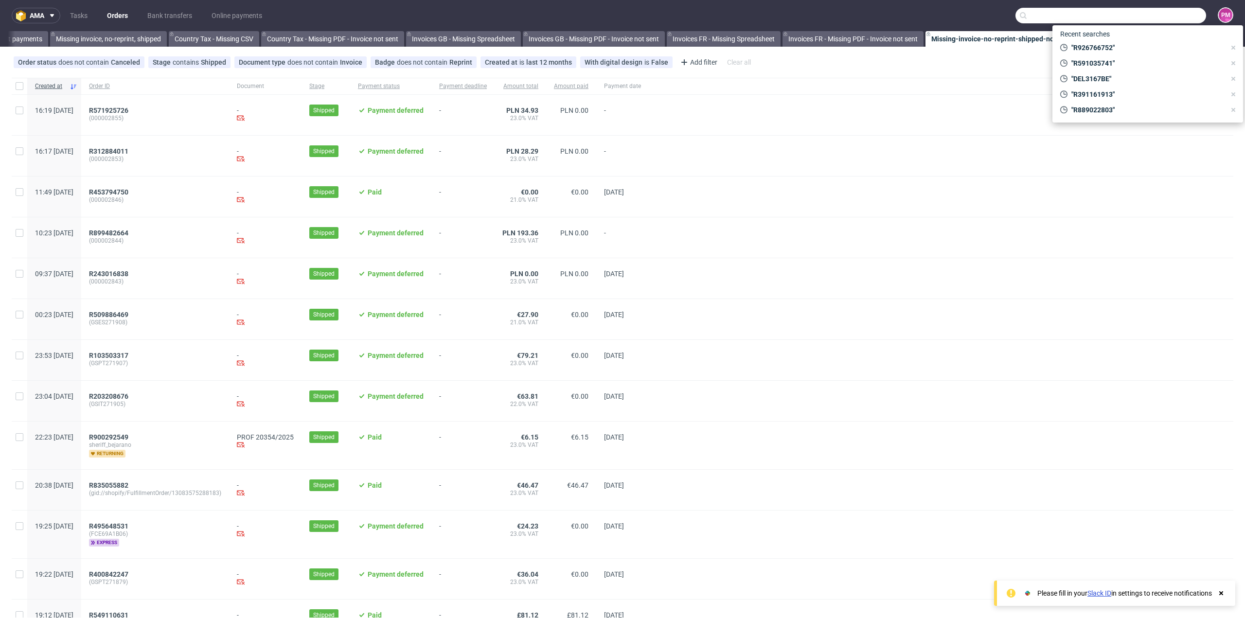  I want to click on a: Country Tax - Missing CSV, so click(214, 39).